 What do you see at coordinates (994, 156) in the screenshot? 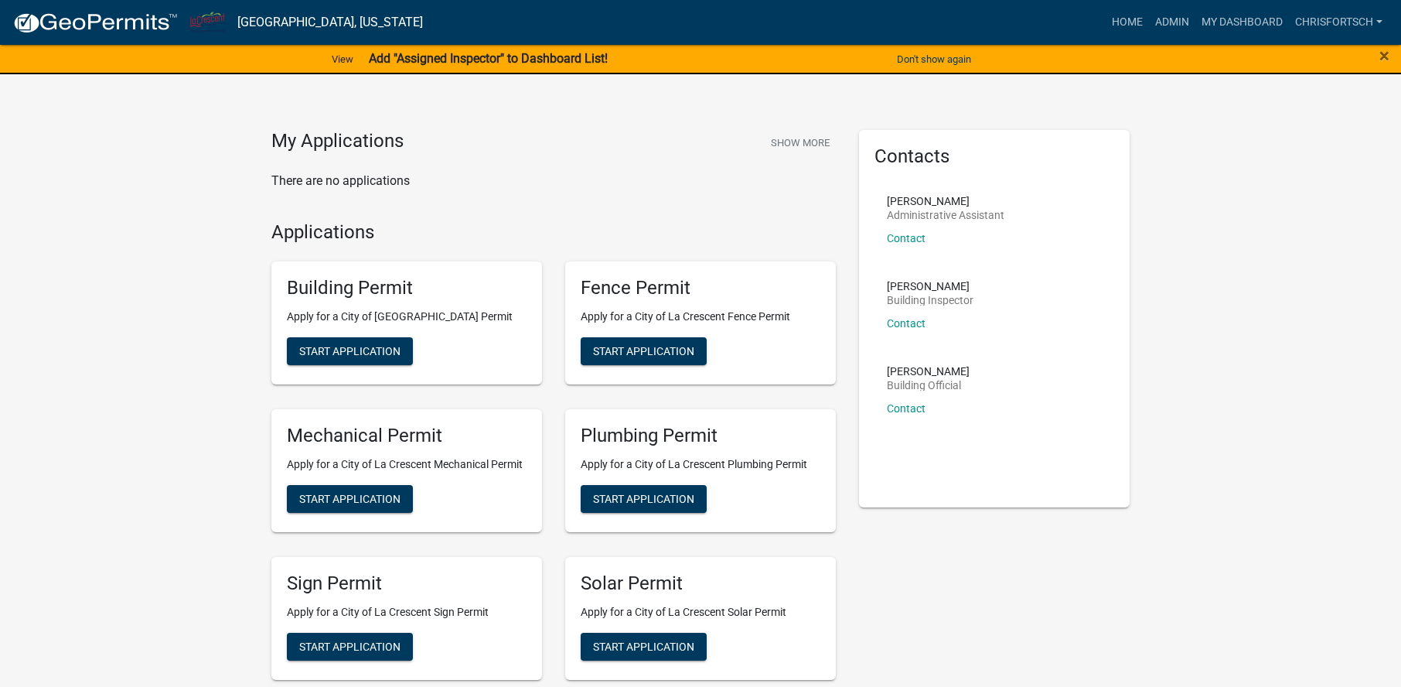
I see `h5: Contacts` at bounding box center [994, 156].